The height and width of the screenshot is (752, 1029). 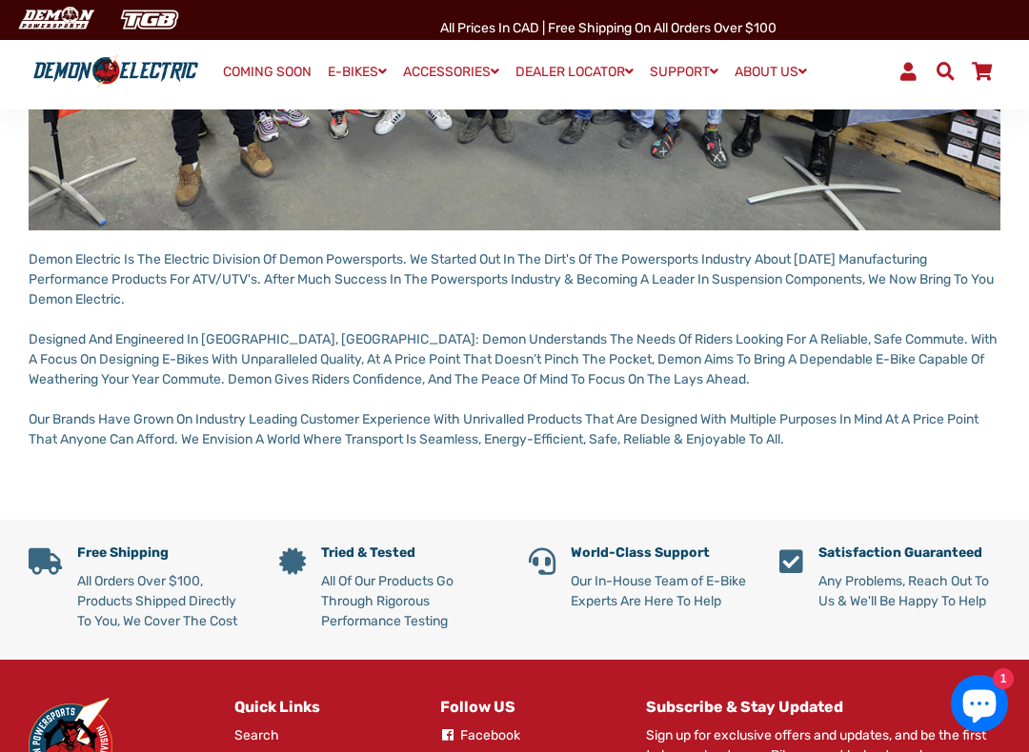 I want to click on a: DEALER LOCATOR, so click(x=574, y=71).